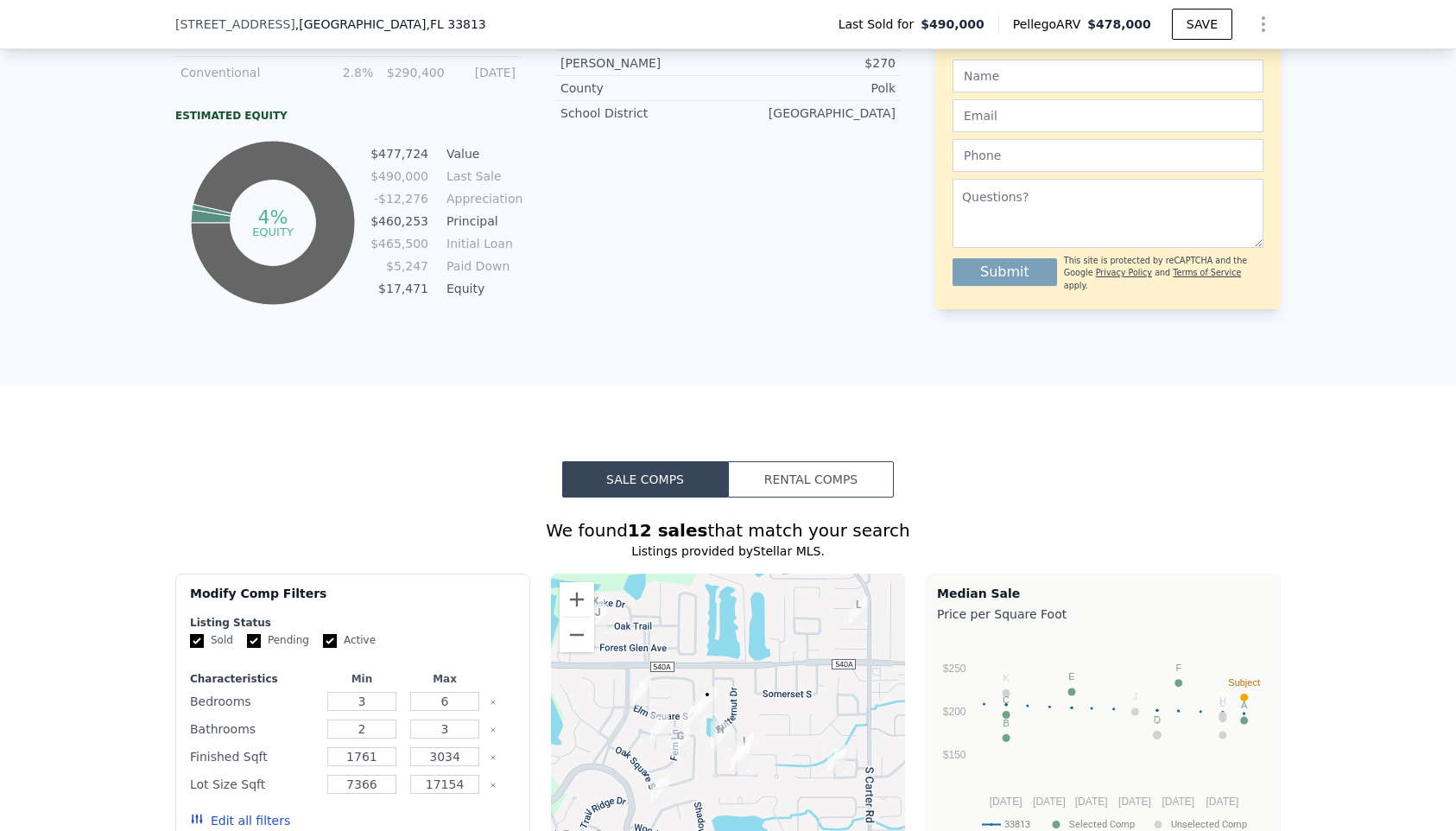 This screenshot has width=1456, height=831. What do you see at coordinates (1264, 25) in the screenshot?
I see `button: Show Options` at bounding box center [1264, 25].